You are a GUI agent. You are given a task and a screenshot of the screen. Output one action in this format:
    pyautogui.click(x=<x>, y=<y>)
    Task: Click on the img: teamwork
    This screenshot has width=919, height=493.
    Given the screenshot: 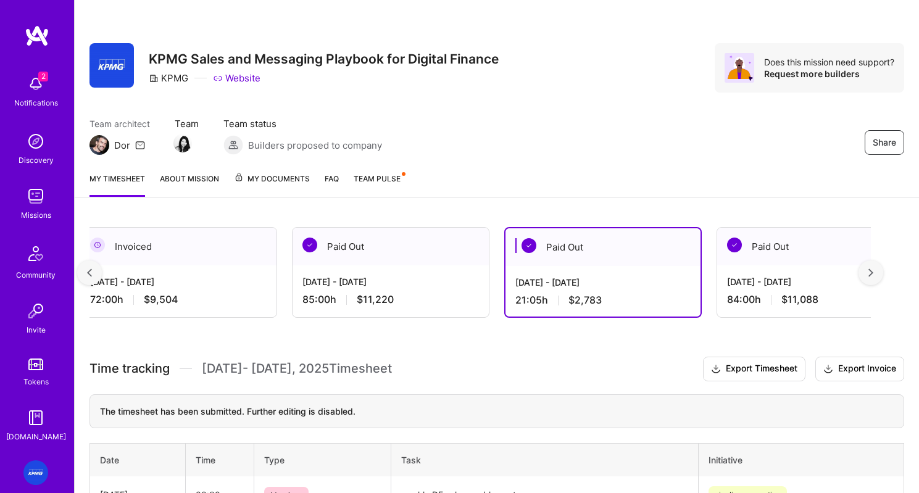 What is the action you would take?
    pyautogui.click(x=36, y=196)
    